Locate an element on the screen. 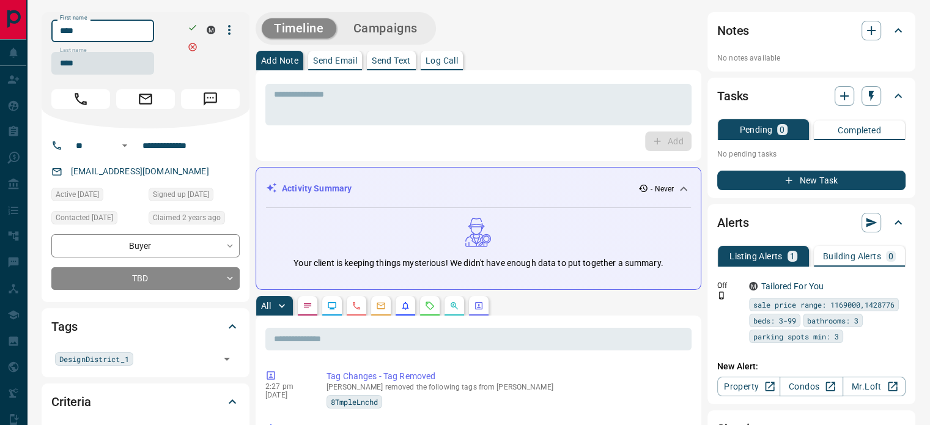  svg: Notes is located at coordinates (308, 306).